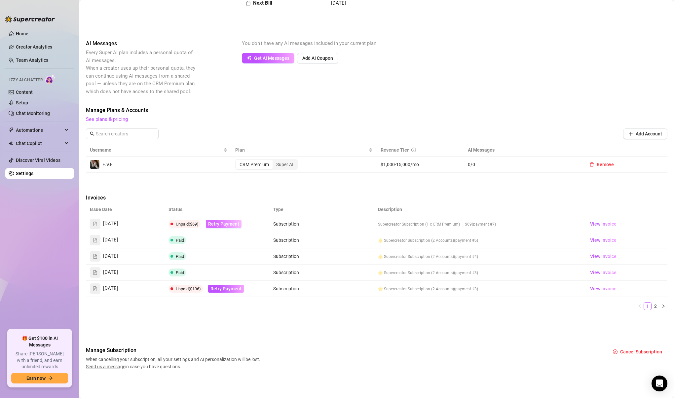 The height and width of the screenshot is (398, 674). I want to click on img: Chat Copilot, so click(11, 143).